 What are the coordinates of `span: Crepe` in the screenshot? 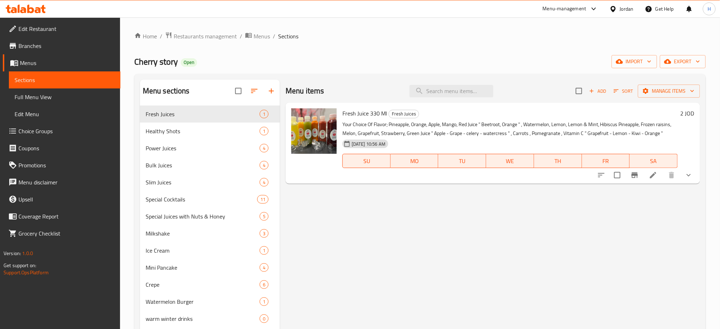 It's located at (202, 284).